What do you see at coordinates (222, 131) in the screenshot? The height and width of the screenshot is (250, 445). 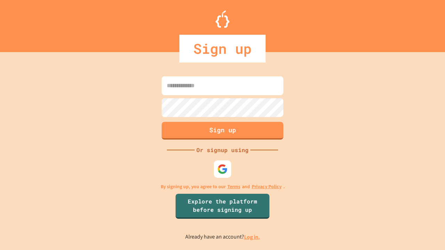 I see `button: Sign up` at bounding box center [222, 131].